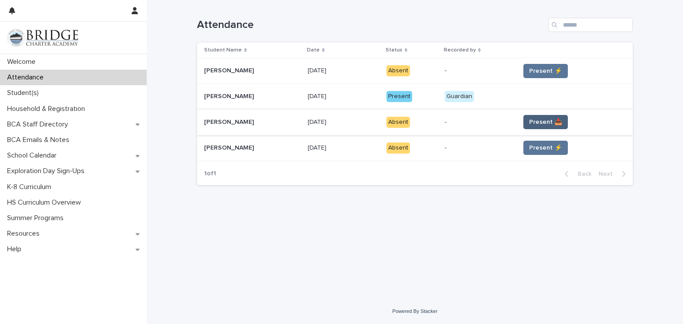  What do you see at coordinates (399, 96) in the screenshot?
I see `div: Present` at bounding box center [399, 96].